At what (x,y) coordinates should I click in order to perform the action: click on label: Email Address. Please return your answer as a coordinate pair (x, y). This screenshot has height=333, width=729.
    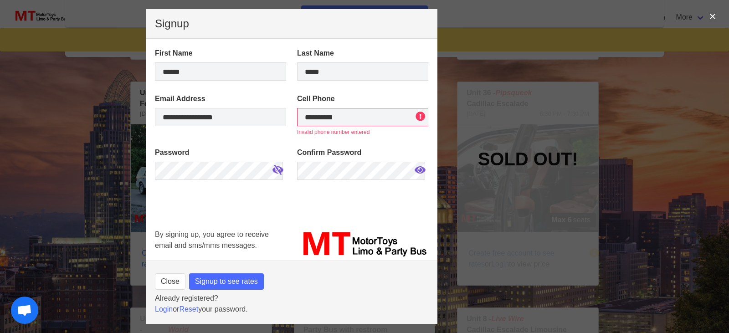
    Looking at the image, I should click on (221, 99).